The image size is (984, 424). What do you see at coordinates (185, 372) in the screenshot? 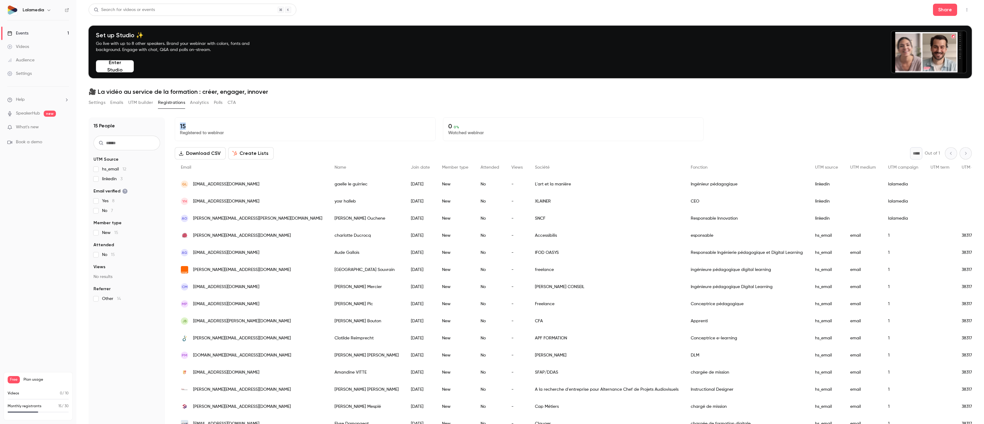
I see `img: maregionsud.fr` at bounding box center [185, 372].